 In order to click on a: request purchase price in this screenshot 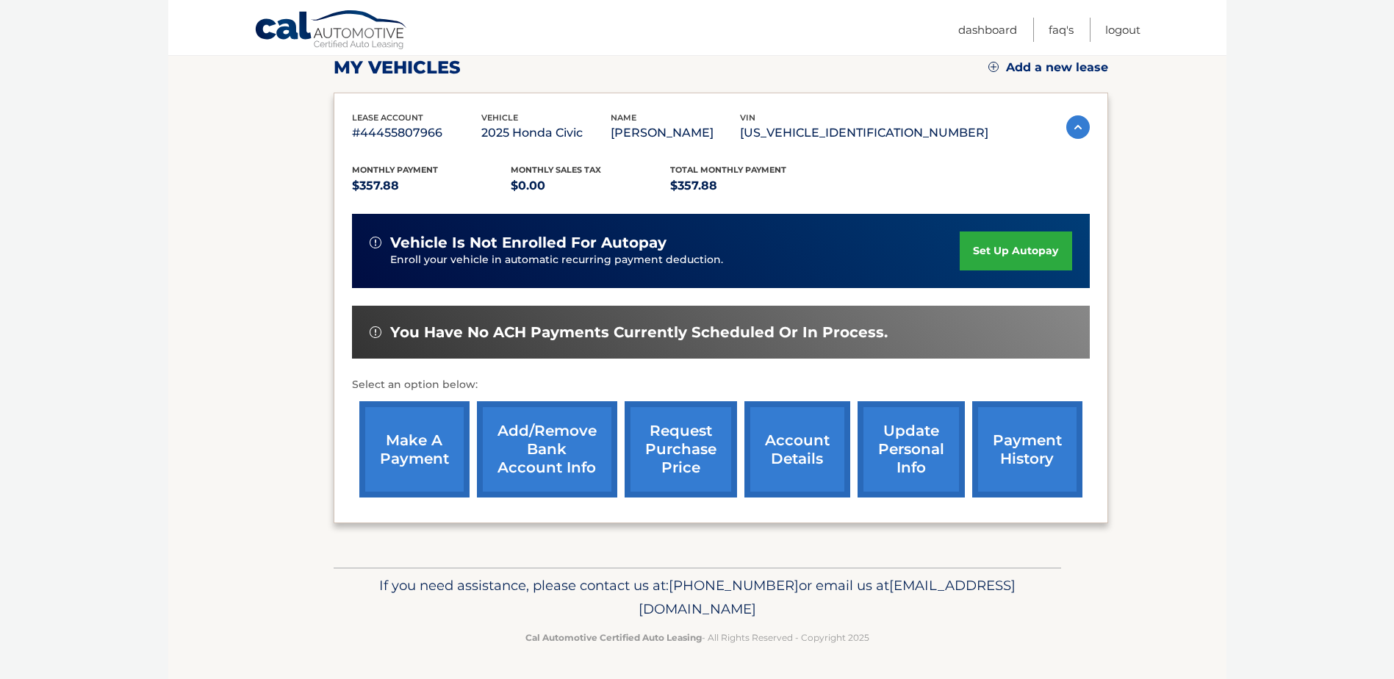, I will do `click(680, 449)`.